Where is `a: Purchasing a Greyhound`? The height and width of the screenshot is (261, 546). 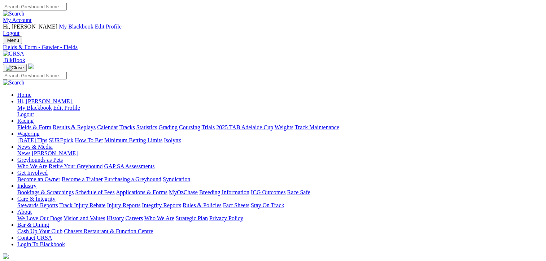
a: Purchasing a Greyhound is located at coordinates (133, 179).